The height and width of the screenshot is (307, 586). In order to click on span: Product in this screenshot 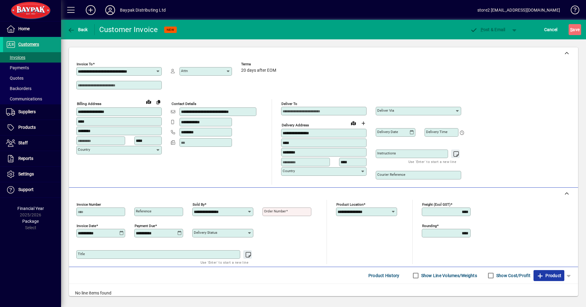, I will do `click(549, 276)`.